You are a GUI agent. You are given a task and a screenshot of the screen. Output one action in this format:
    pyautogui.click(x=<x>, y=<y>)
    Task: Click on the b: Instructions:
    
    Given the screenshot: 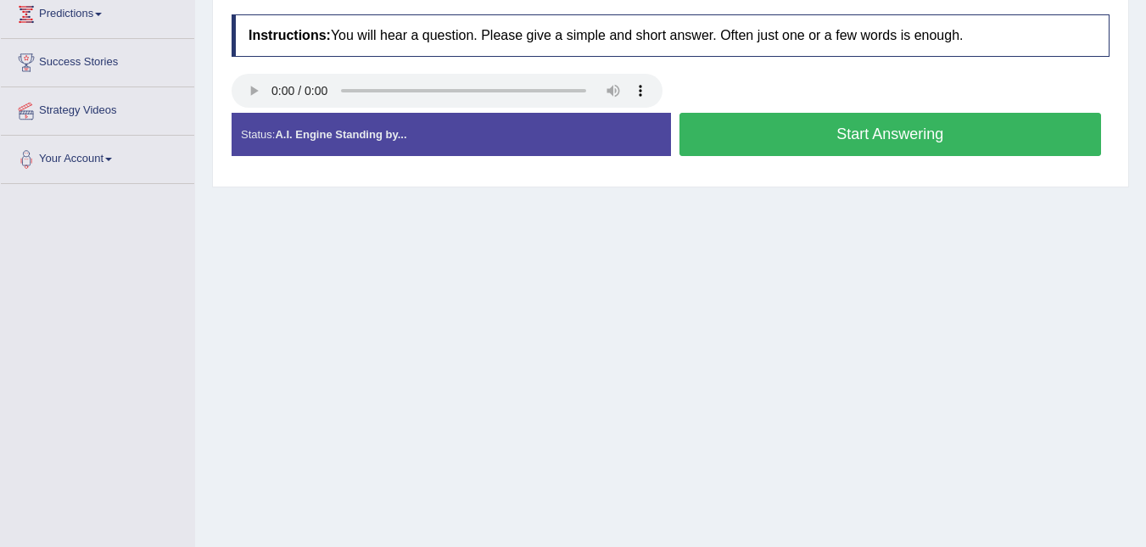 What is the action you would take?
    pyautogui.click(x=289, y=35)
    